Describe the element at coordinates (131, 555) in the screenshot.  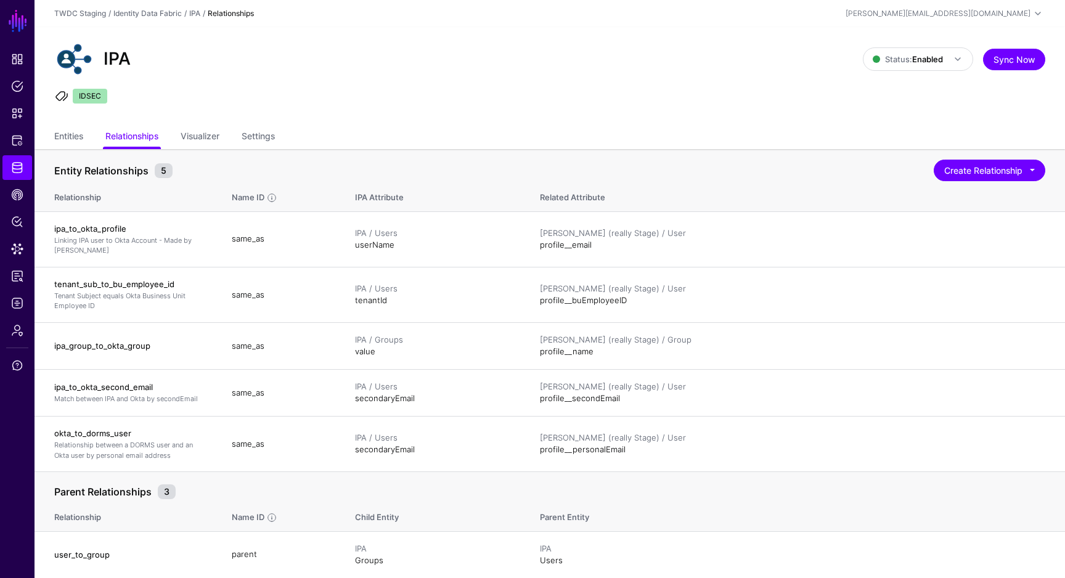
I see `h4: user_to_group` at that location.